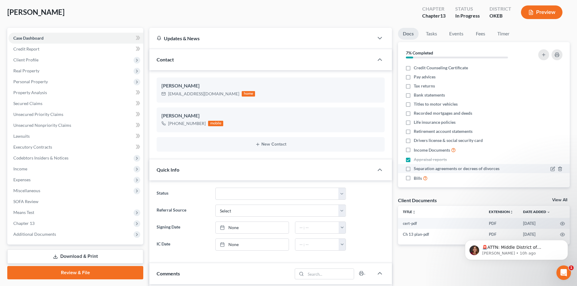 This screenshot has height=286, width=577. What do you see at coordinates (500, 9) in the screenshot?
I see `div: District` at bounding box center [500, 9].